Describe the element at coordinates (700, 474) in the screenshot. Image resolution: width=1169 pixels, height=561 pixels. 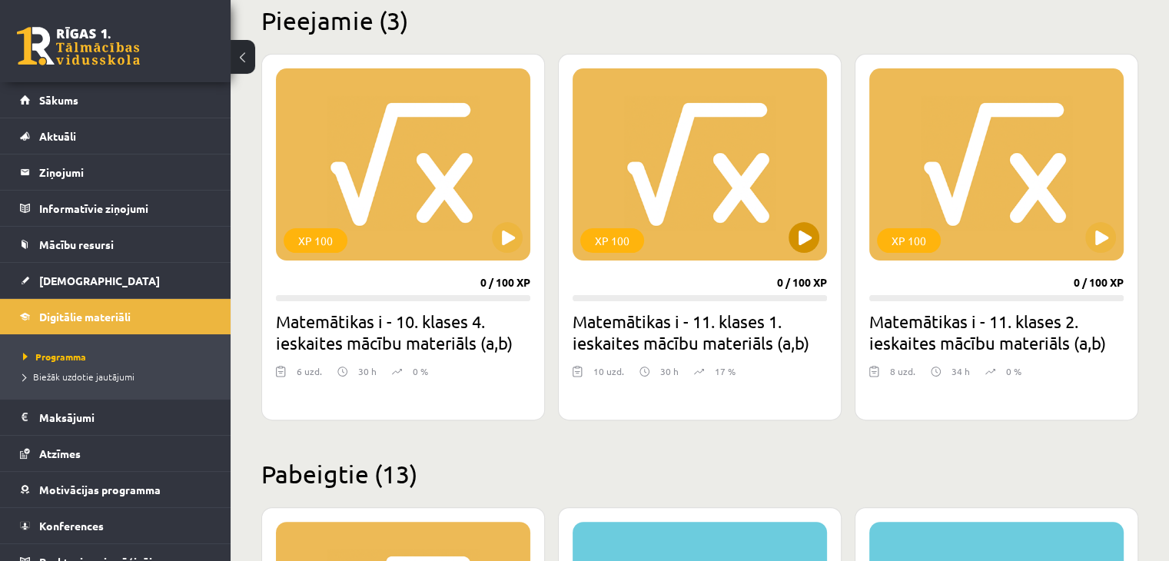
I see `h2: Pabeigtie (13)` at that location.